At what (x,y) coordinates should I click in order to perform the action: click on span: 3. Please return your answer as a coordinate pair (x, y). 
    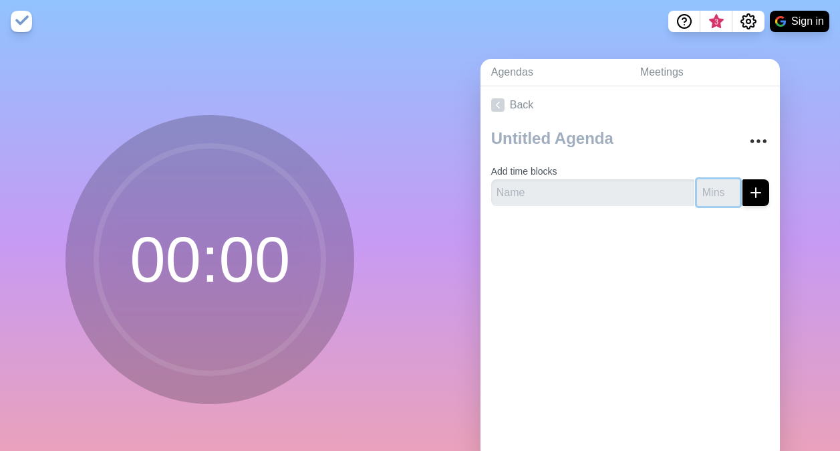
    Looking at the image, I should click on (717, 22).